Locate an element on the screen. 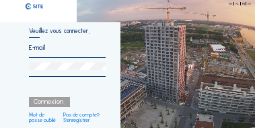 The width and height of the screenshot is (255, 128). div: DE is located at coordinates (248, 4).